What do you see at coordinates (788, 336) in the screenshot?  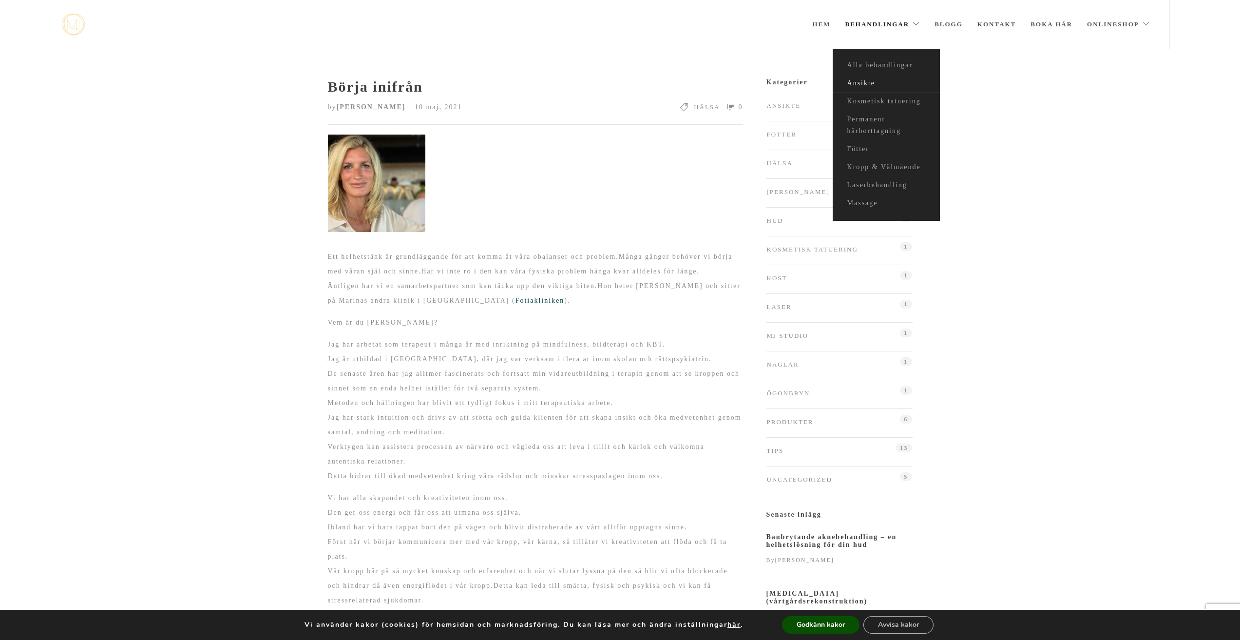 I see `a: MJ Studio` at bounding box center [788, 336].